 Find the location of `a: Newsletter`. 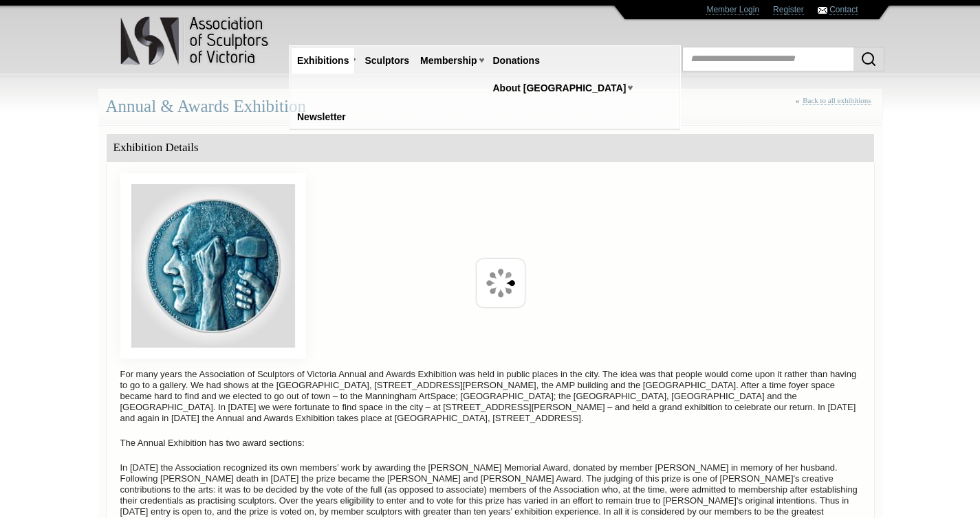

a: Newsletter is located at coordinates (321, 117).